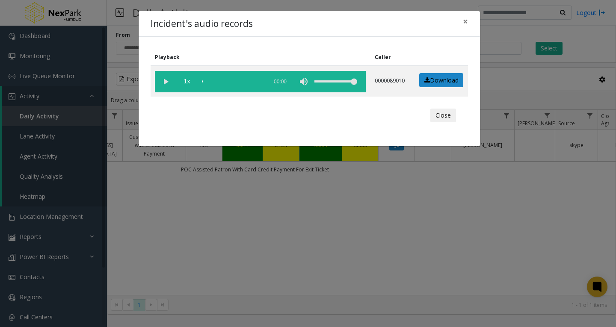 The image size is (616, 327). What do you see at coordinates (336, 82) in the screenshot?
I see `div: volume level` at bounding box center [336, 82].